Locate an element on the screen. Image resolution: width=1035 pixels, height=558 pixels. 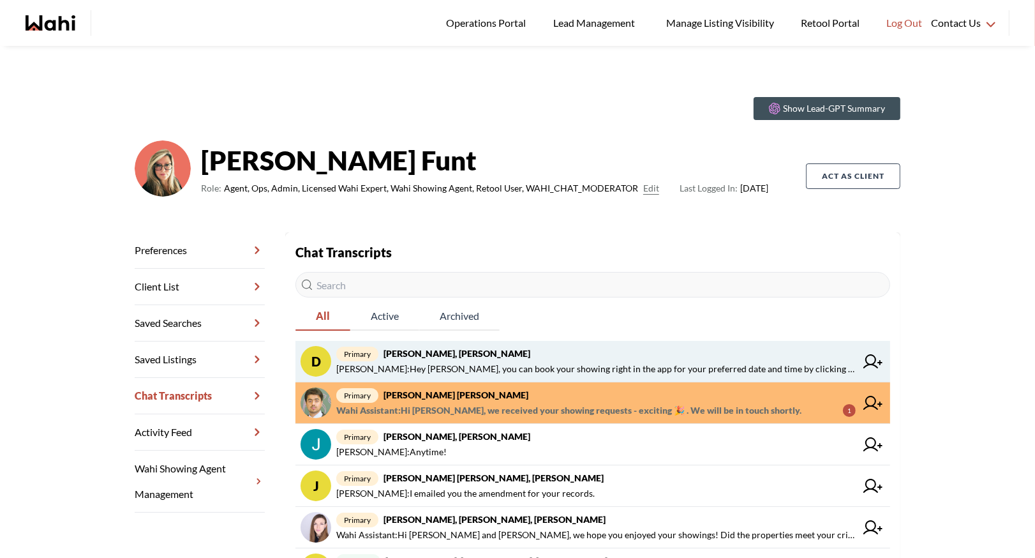
span: Log Out is located at coordinates (904, 23).